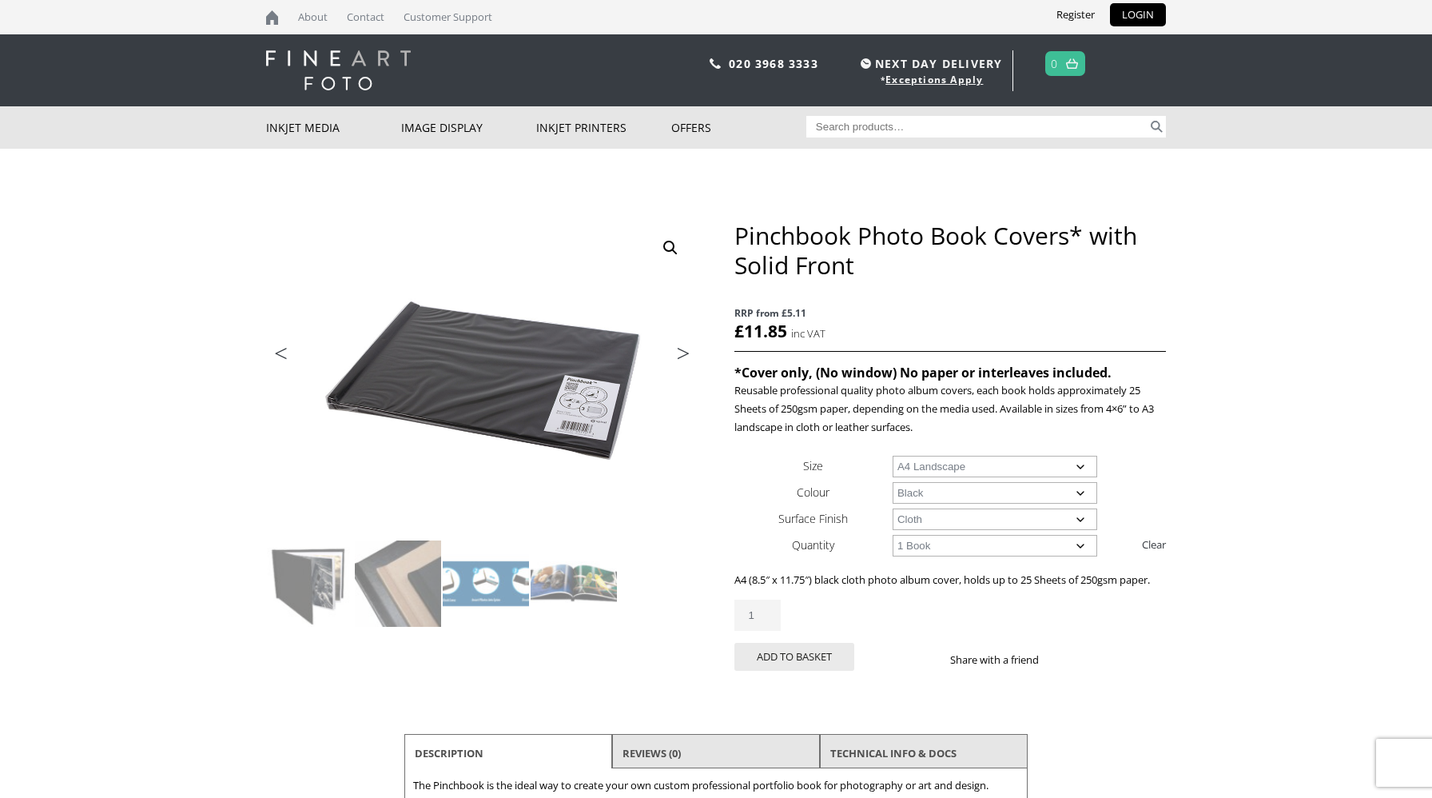 The image size is (1432, 798). I want to click on a: 0, so click(1054, 63).